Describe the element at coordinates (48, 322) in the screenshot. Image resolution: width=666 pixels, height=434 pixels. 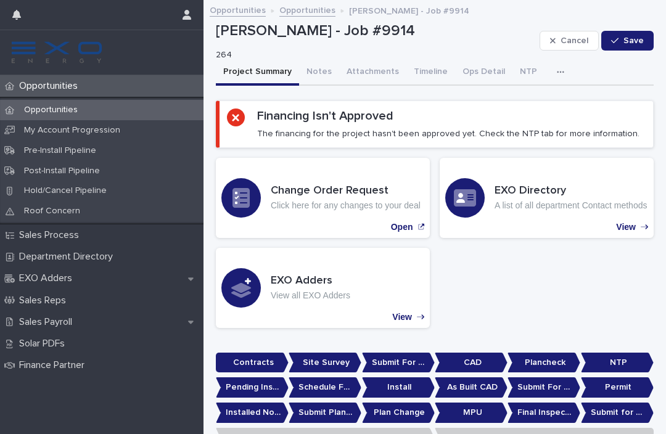
I see `p: Sales Payroll` at that location.